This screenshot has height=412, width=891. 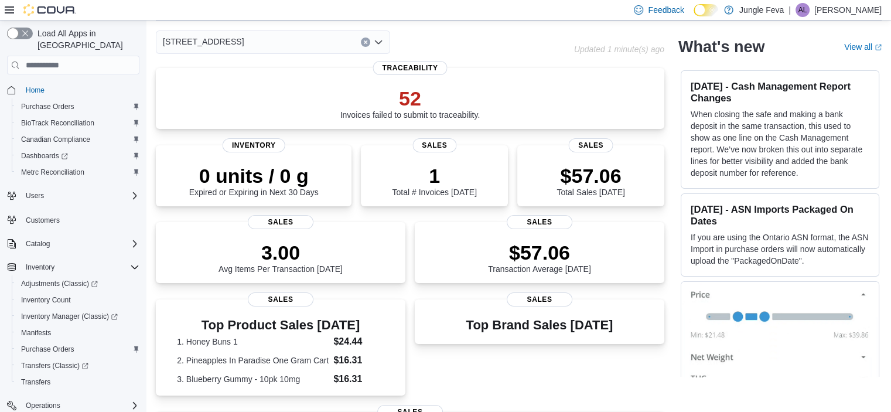 What do you see at coordinates (73, 219) in the screenshot?
I see `button: Customers` at bounding box center [73, 219].